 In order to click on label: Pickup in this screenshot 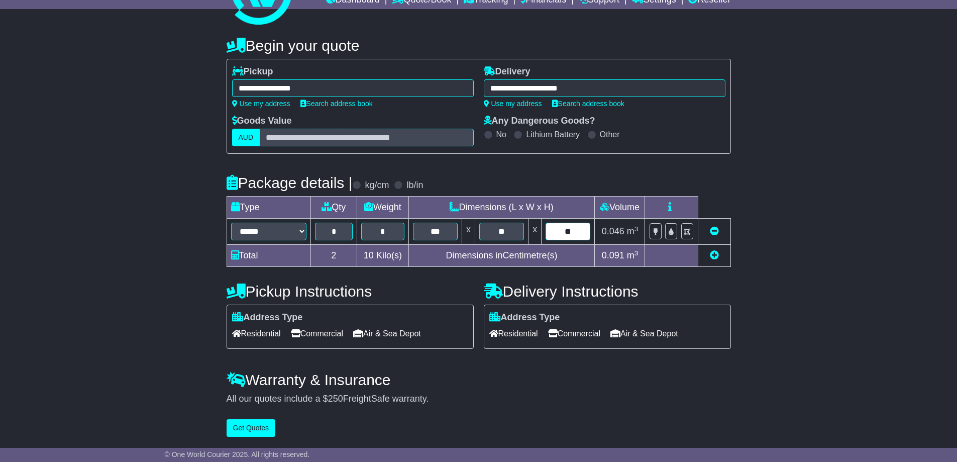, I will do `click(253, 72)`.